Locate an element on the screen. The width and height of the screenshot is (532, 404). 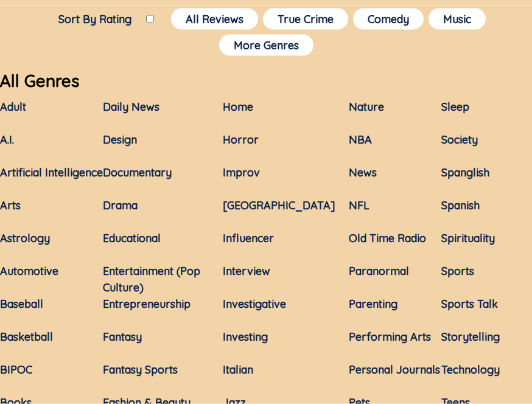
a: All Reviews is located at coordinates (214, 19).